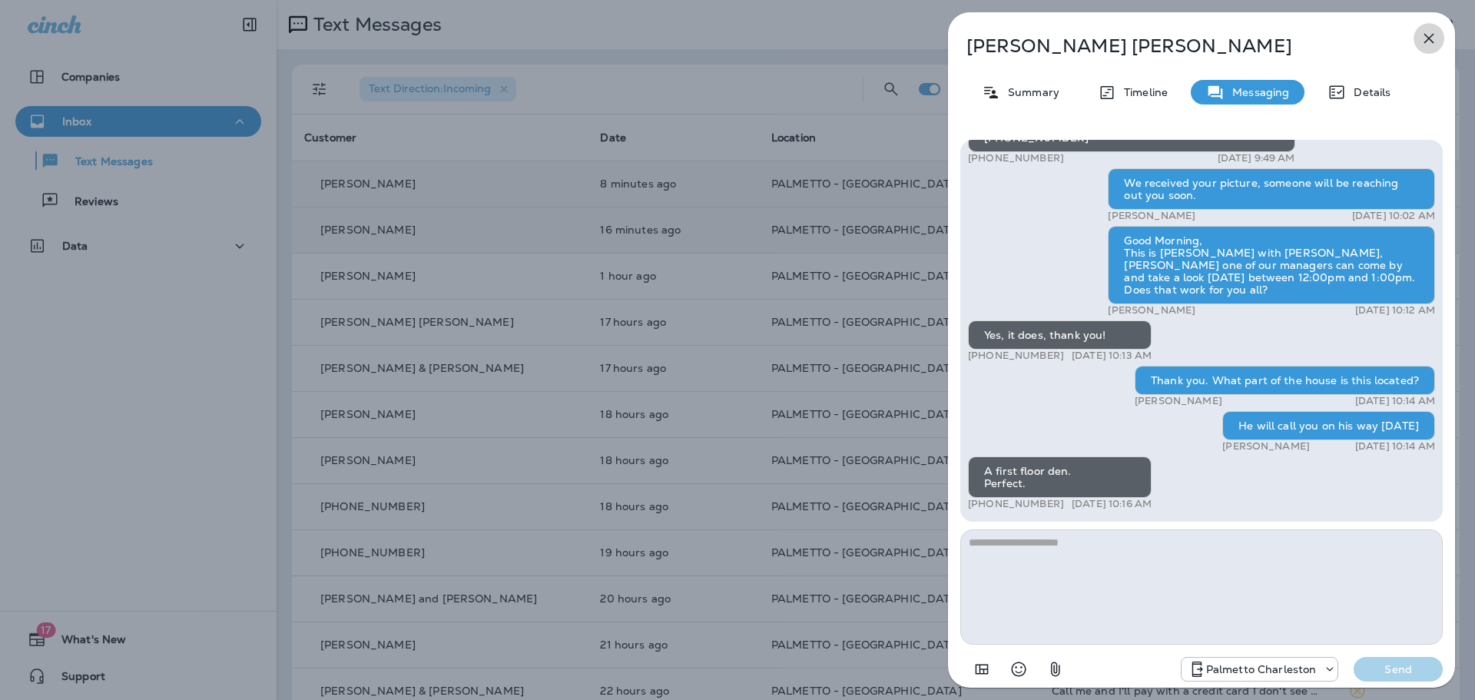 This screenshot has height=700, width=1475. I want to click on p: Summary, so click(1030, 92).